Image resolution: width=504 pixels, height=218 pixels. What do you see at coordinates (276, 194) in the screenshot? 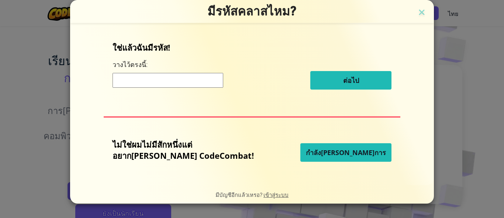
I see `a: เข้าสู่ระบบ` at bounding box center [276, 194].